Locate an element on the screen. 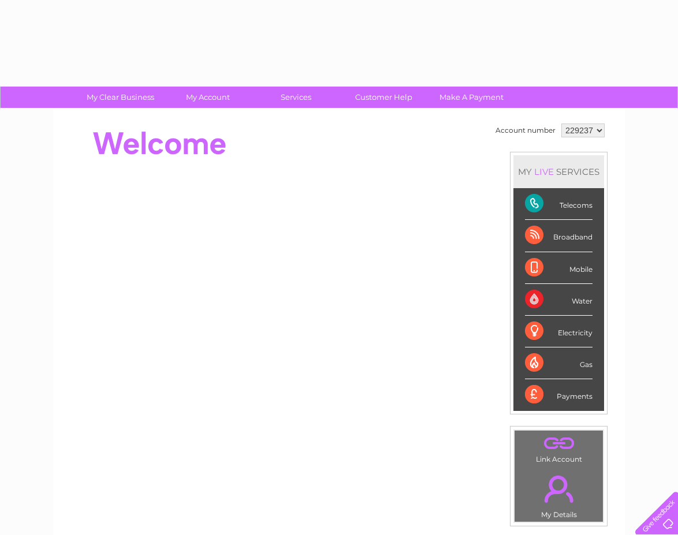 Image resolution: width=678 pixels, height=535 pixels. div: Water is located at coordinates (559, 300).